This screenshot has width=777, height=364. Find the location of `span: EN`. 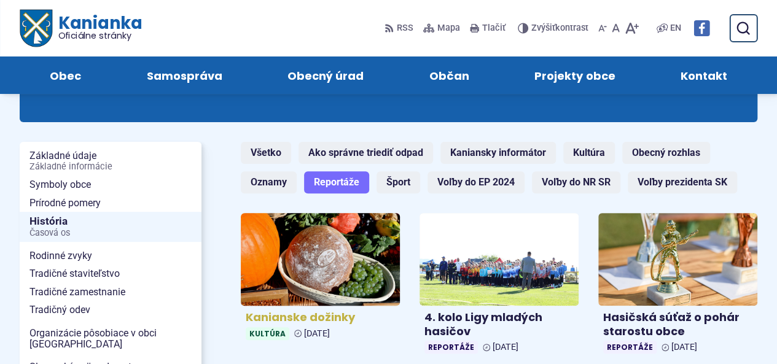

span: EN is located at coordinates (676, 28).